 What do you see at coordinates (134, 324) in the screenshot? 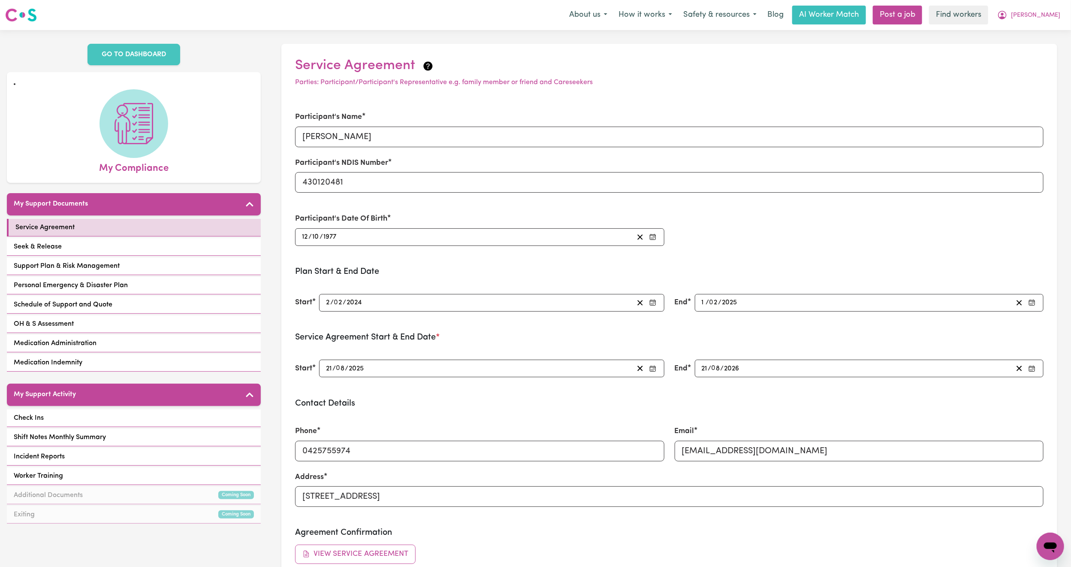
I see `a: OH & S Assessment` at bounding box center [134, 324].